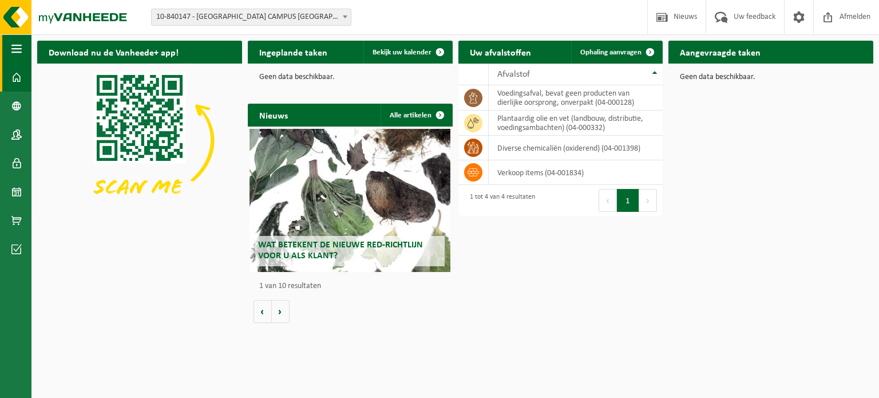 The height and width of the screenshot is (398, 879). Describe the element at coordinates (647, 200) in the screenshot. I see `button: Next` at that location.